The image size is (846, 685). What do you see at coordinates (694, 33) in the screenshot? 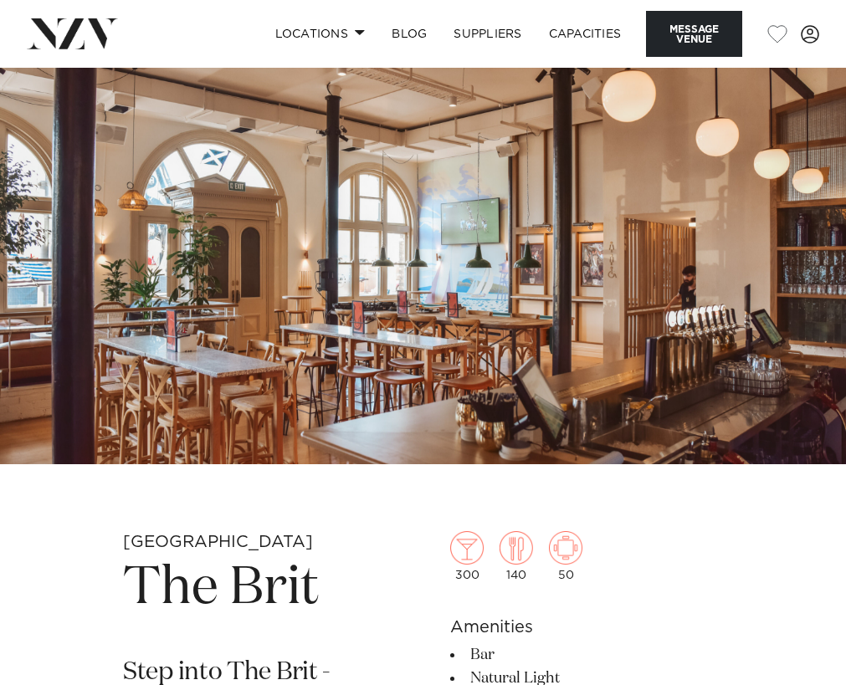
I see `button: Message Venue` at bounding box center [694, 33].